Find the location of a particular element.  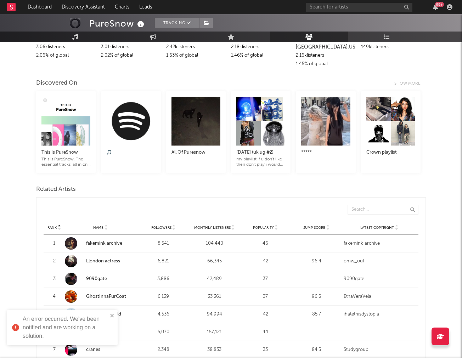

span: Followers is located at coordinates (161, 228).